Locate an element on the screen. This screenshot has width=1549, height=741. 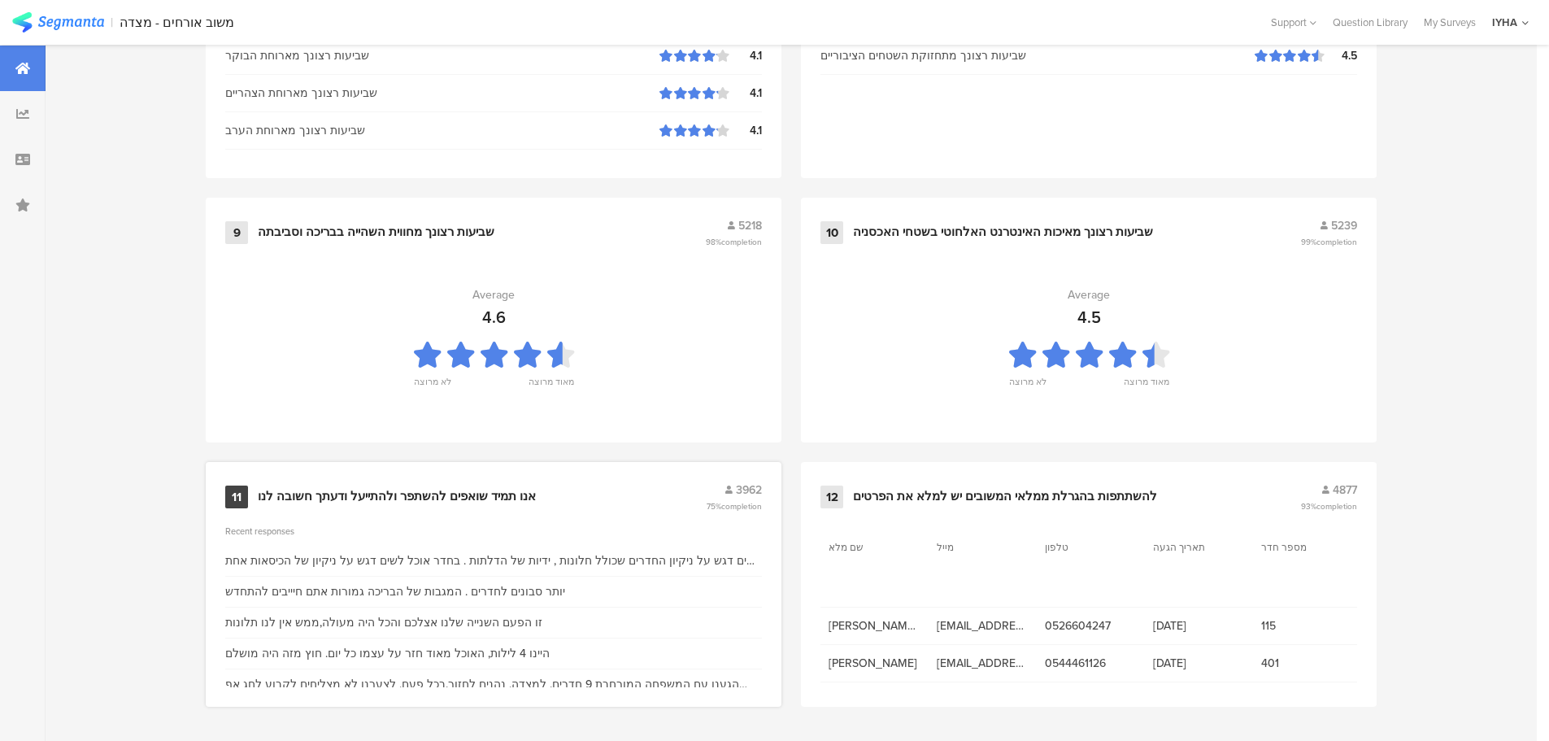
div: 11 is located at coordinates (237, 497).